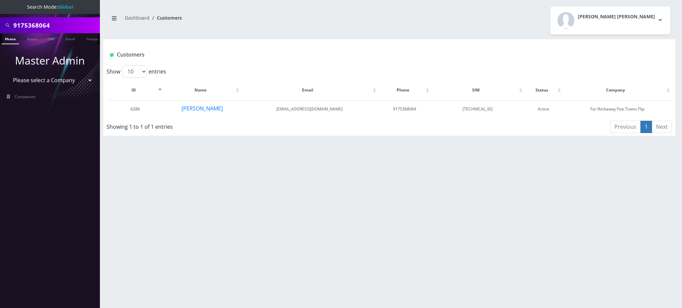 Image resolution: width=682 pixels, height=308 pixels. What do you see at coordinates (617, 90) in the screenshot?
I see `th: Company: activate to sort column ascending` at bounding box center [617, 90].